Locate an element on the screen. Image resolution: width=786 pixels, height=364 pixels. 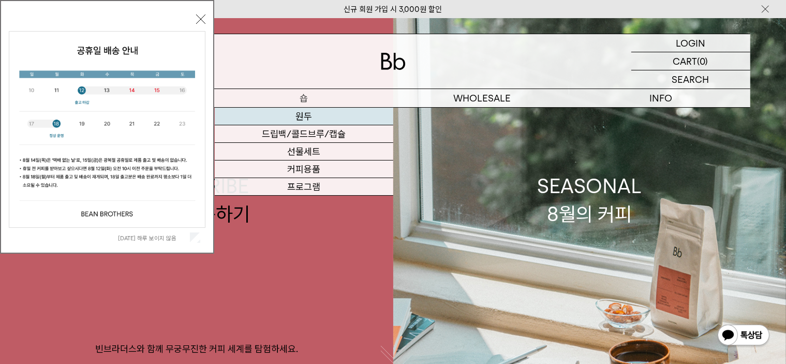
p: LOGIN is located at coordinates (690, 43).